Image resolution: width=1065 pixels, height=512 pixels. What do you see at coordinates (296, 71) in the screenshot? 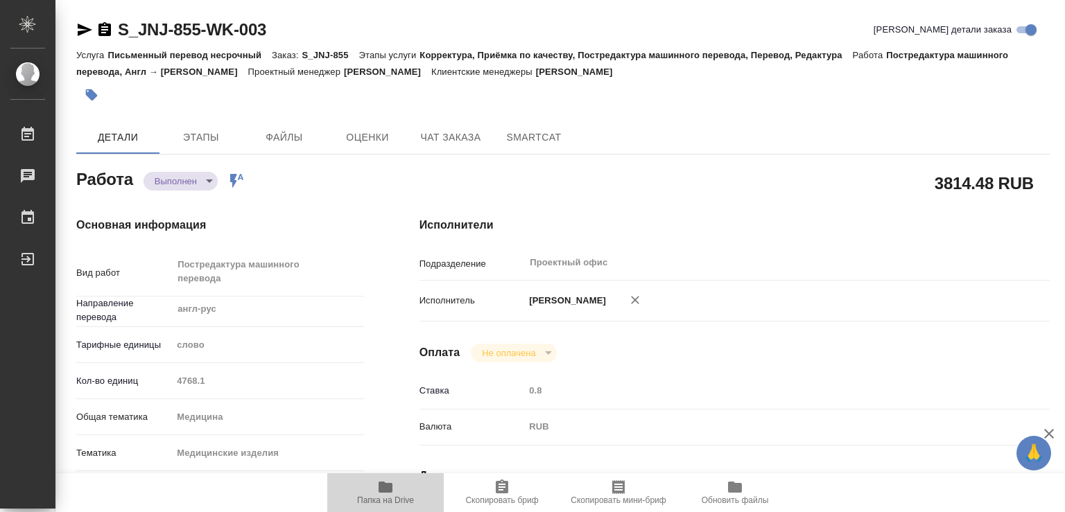
I see `p: Проектный менеджер` at bounding box center [296, 71].